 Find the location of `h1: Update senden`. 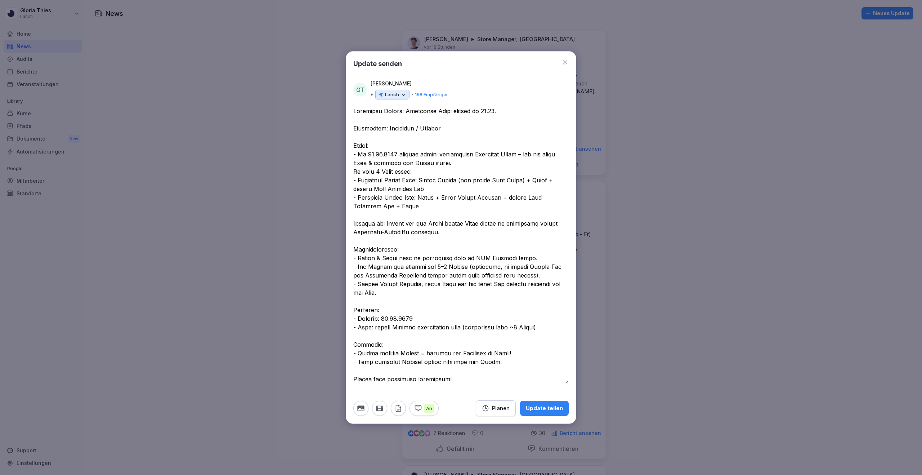

h1: Update senden is located at coordinates (377, 63).